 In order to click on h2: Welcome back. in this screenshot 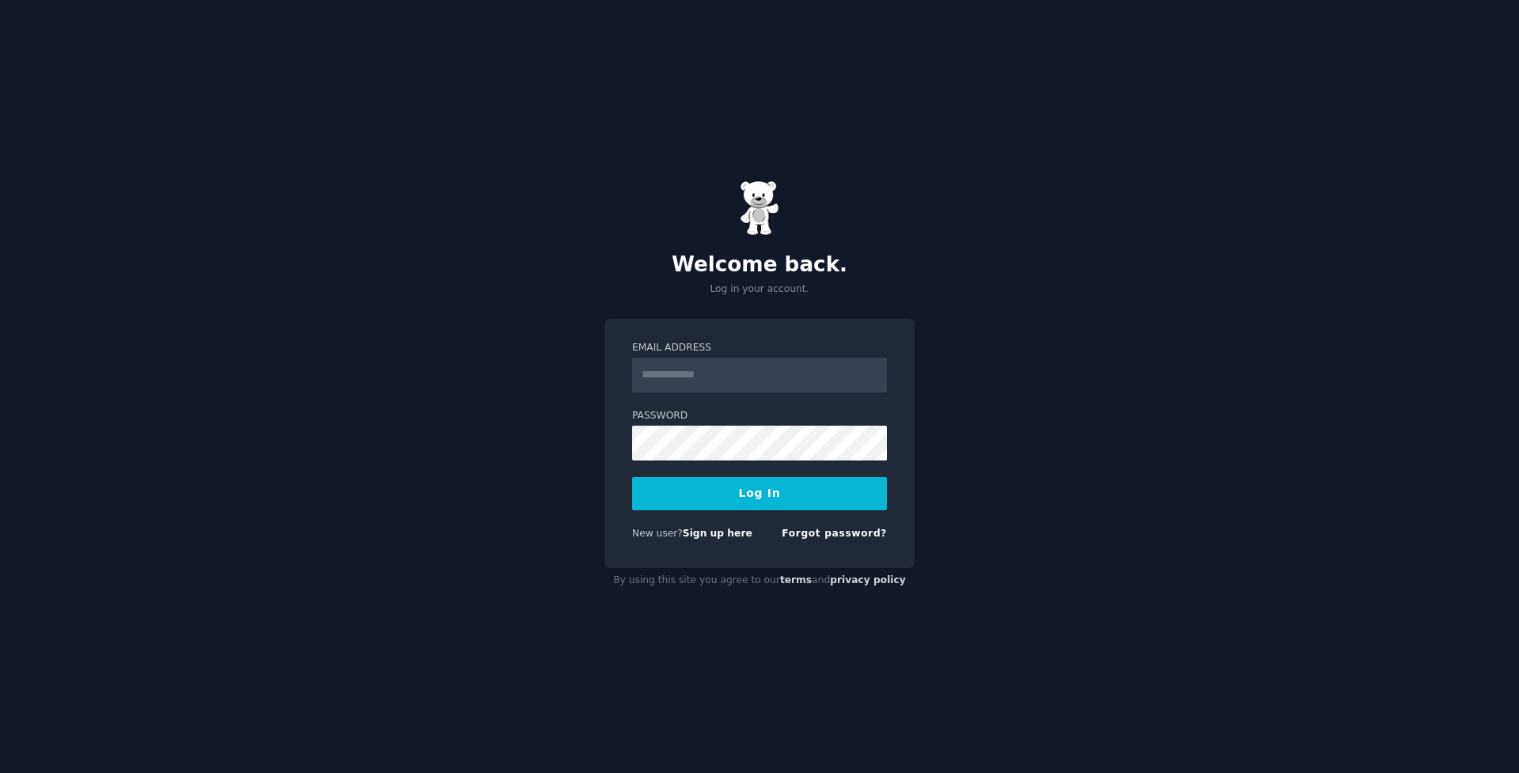, I will do `click(760, 265)`.